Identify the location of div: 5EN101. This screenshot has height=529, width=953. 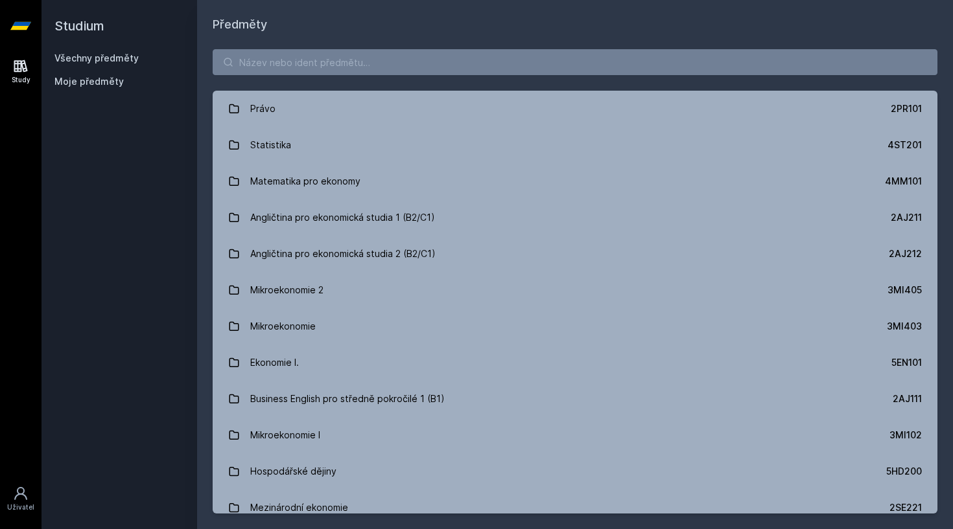
(906, 363).